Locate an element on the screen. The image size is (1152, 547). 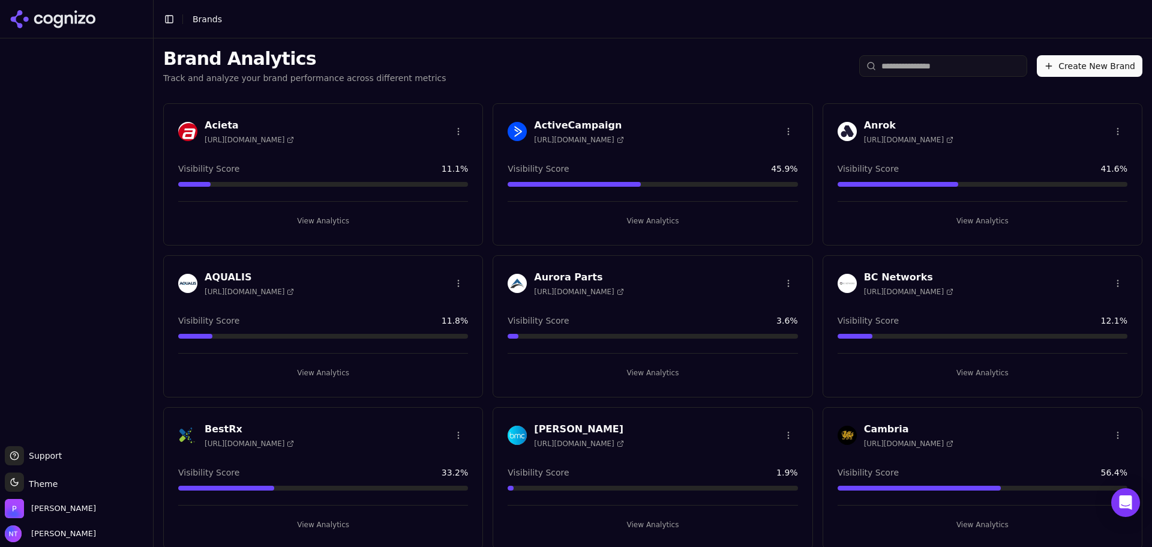
img: Anrok is located at coordinates (847, 131).